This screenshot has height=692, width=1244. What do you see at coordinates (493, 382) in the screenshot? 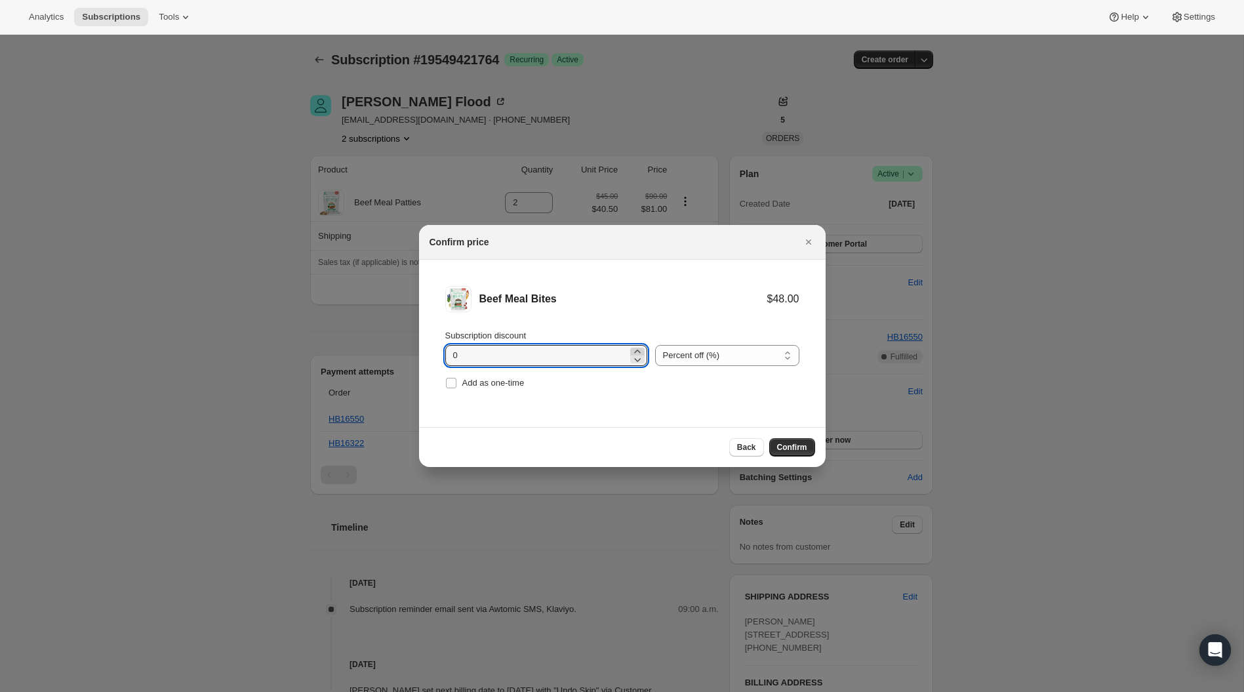
I see `span: Add as one-time` at bounding box center [493, 382].